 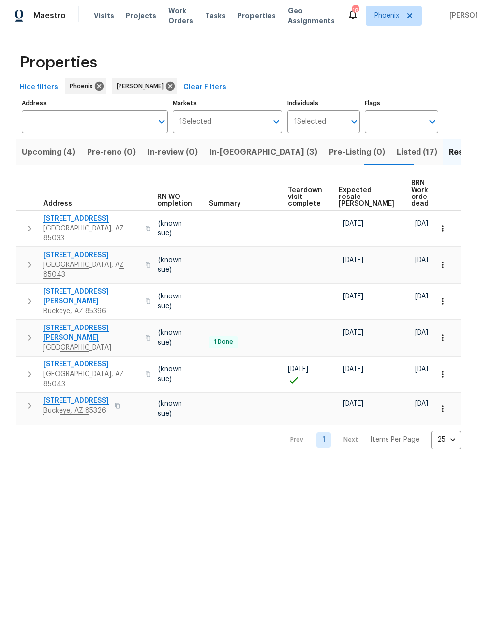 I want to click on span: BRN Work order deadline, so click(x=427, y=193).